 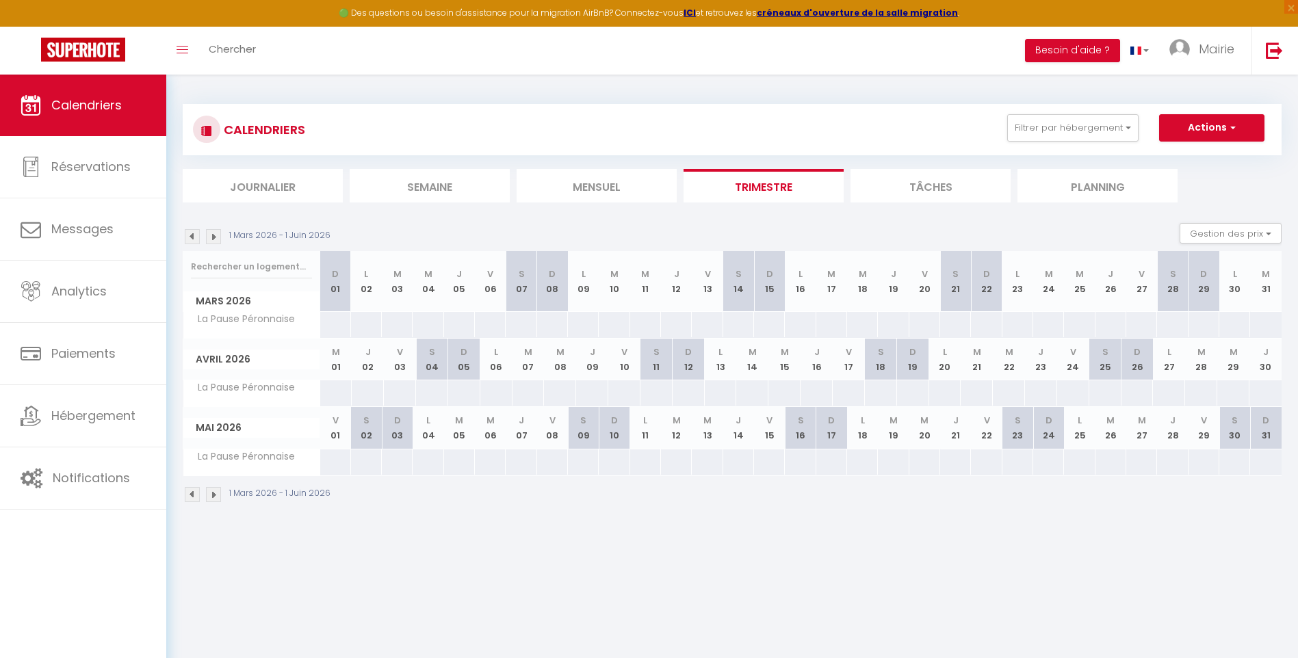 What do you see at coordinates (1230, 233) in the screenshot?
I see `button: Gestion des prix` at bounding box center [1230, 233].